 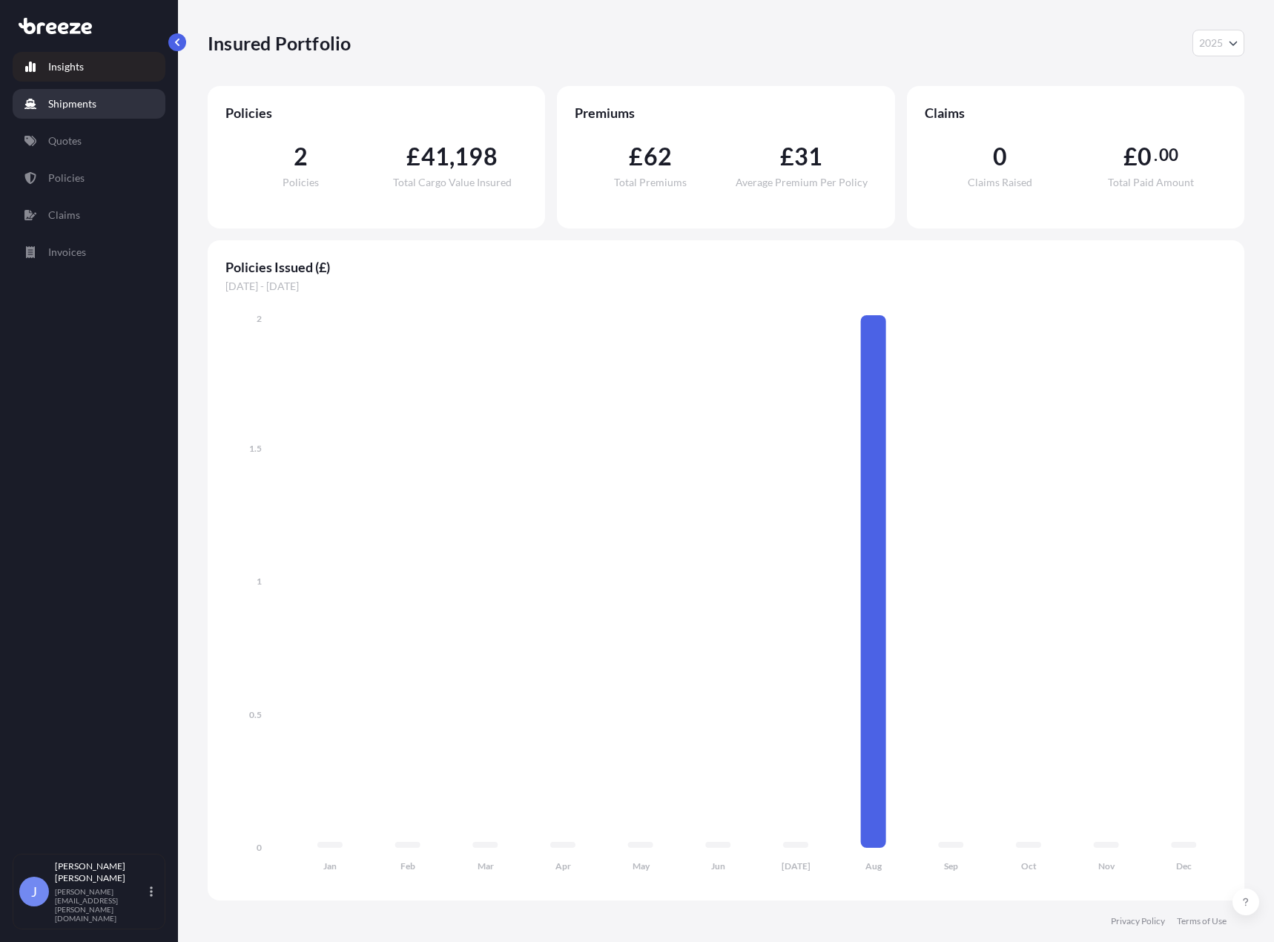 I want to click on tspan: Feb, so click(x=408, y=865).